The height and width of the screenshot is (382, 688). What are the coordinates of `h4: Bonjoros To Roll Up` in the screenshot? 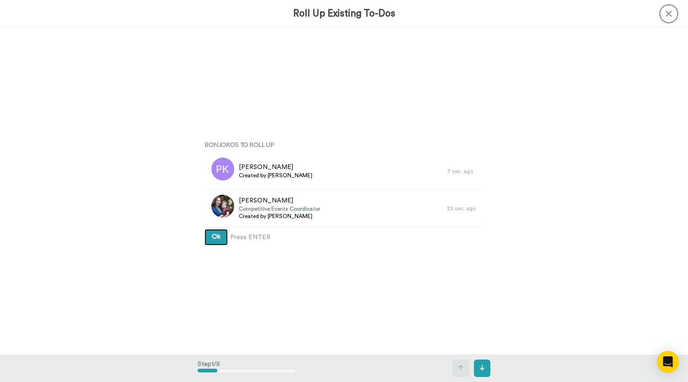 It's located at (344, 144).